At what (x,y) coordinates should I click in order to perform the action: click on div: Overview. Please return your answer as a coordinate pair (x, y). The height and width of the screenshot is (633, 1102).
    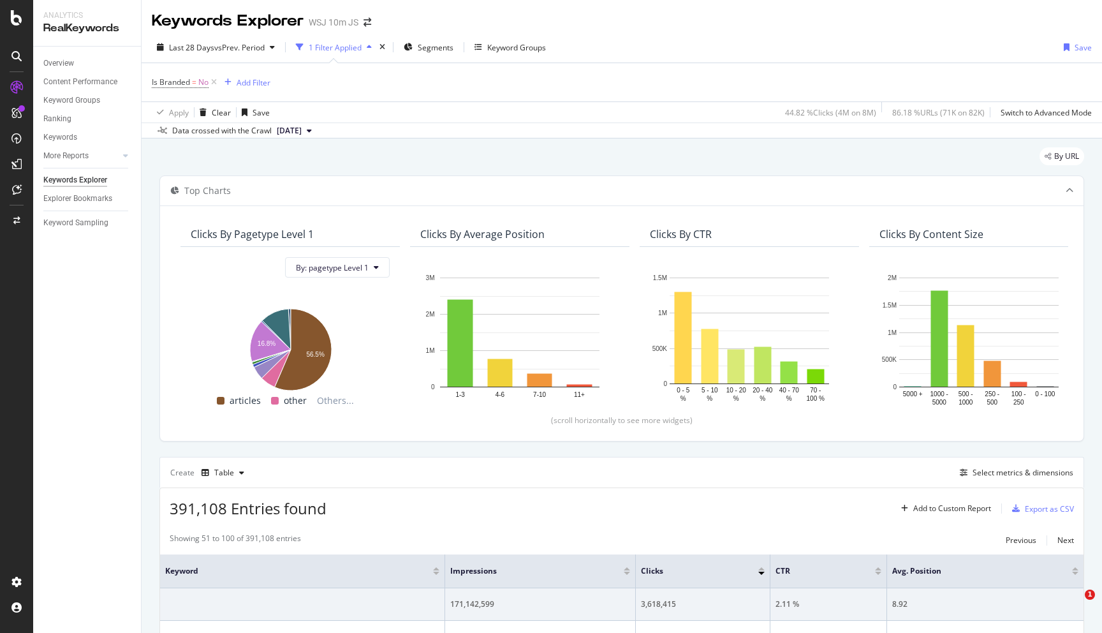
    Looking at the image, I should click on (59, 63).